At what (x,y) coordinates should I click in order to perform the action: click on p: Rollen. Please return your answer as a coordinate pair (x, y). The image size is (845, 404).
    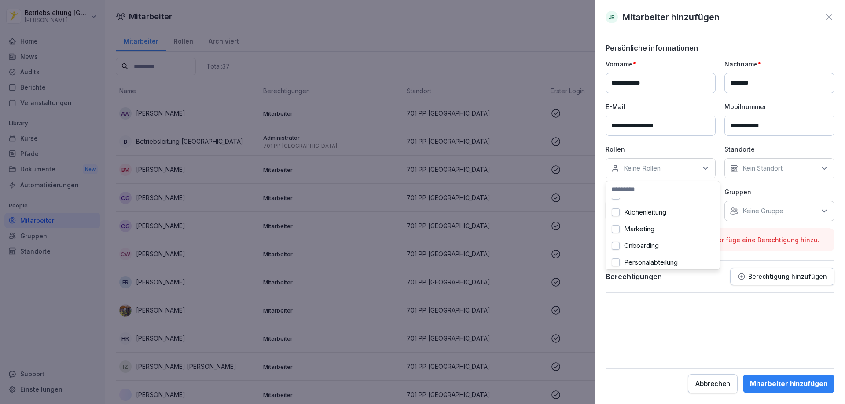
    Looking at the image, I should click on (661, 149).